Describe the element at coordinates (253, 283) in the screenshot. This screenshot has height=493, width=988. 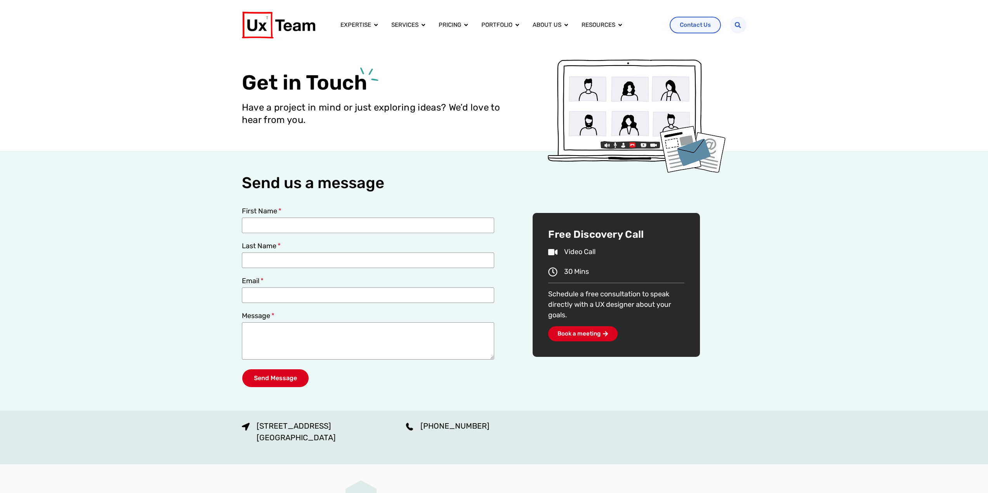
I see `label: Email` at that location.